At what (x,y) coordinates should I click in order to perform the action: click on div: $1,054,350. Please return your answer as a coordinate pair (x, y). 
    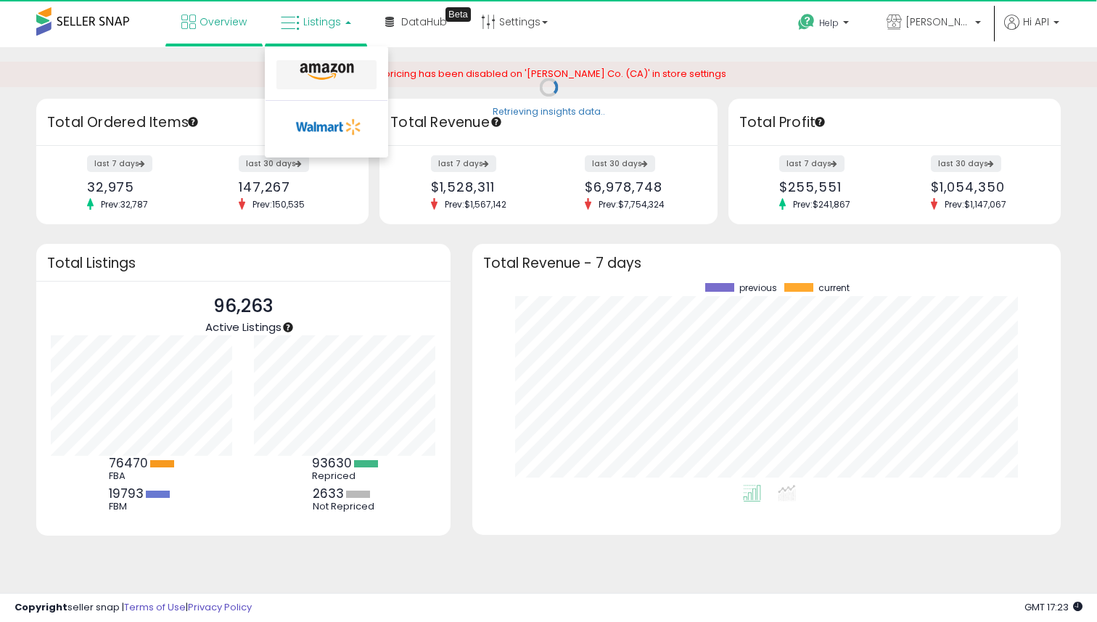
    Looking at the image, I should click on (983, 186).